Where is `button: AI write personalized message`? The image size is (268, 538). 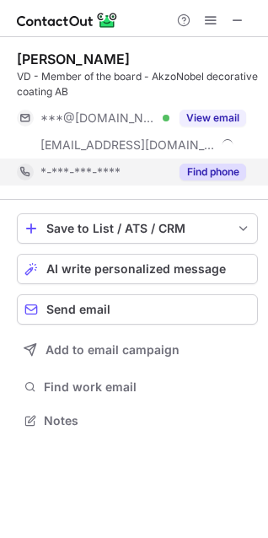 button: AI write personalized message is located at coordinates (138, 269).